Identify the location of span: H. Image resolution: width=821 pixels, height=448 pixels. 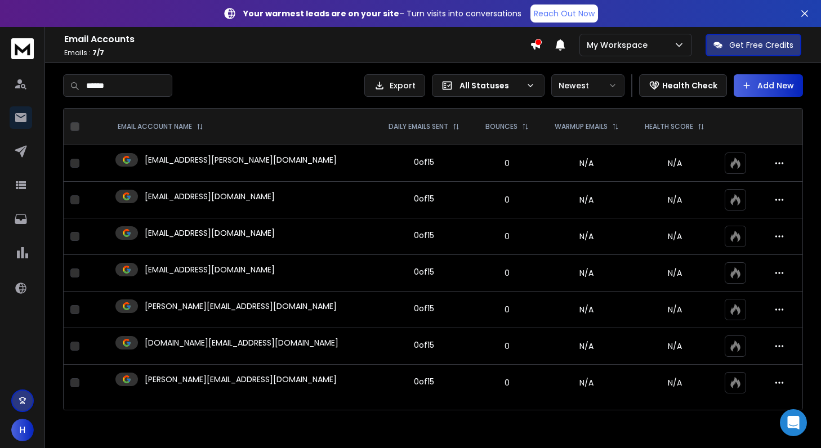
(23, 430).